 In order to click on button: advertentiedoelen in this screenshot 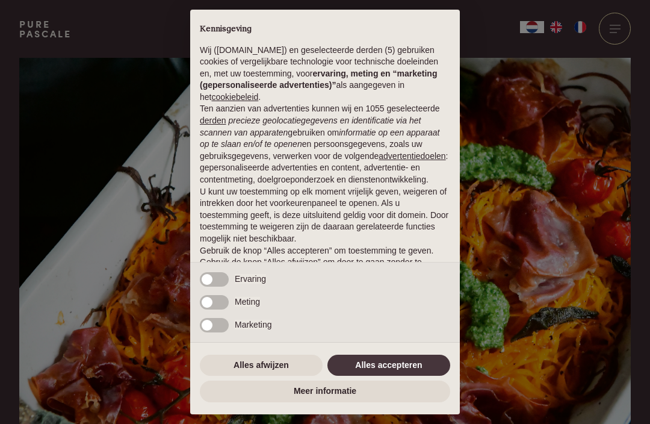, I will do `click(412, 156)`.